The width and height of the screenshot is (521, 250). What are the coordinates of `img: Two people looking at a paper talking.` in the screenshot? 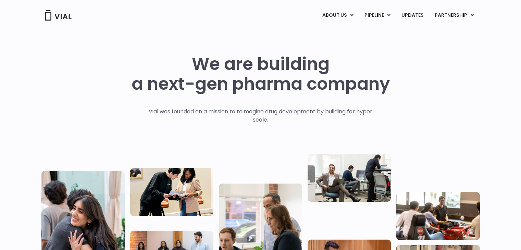 It's located at (172, 192).